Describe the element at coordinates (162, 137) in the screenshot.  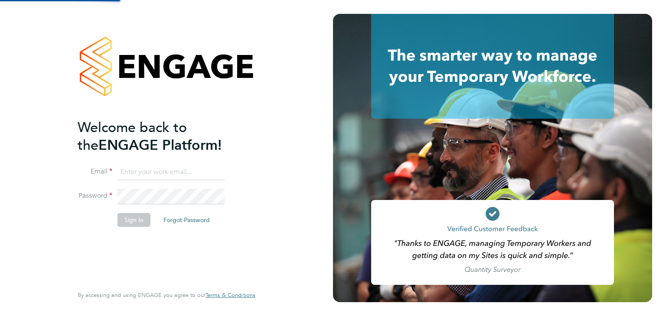
I see `h2: ENGAGE Platform!` at that location.